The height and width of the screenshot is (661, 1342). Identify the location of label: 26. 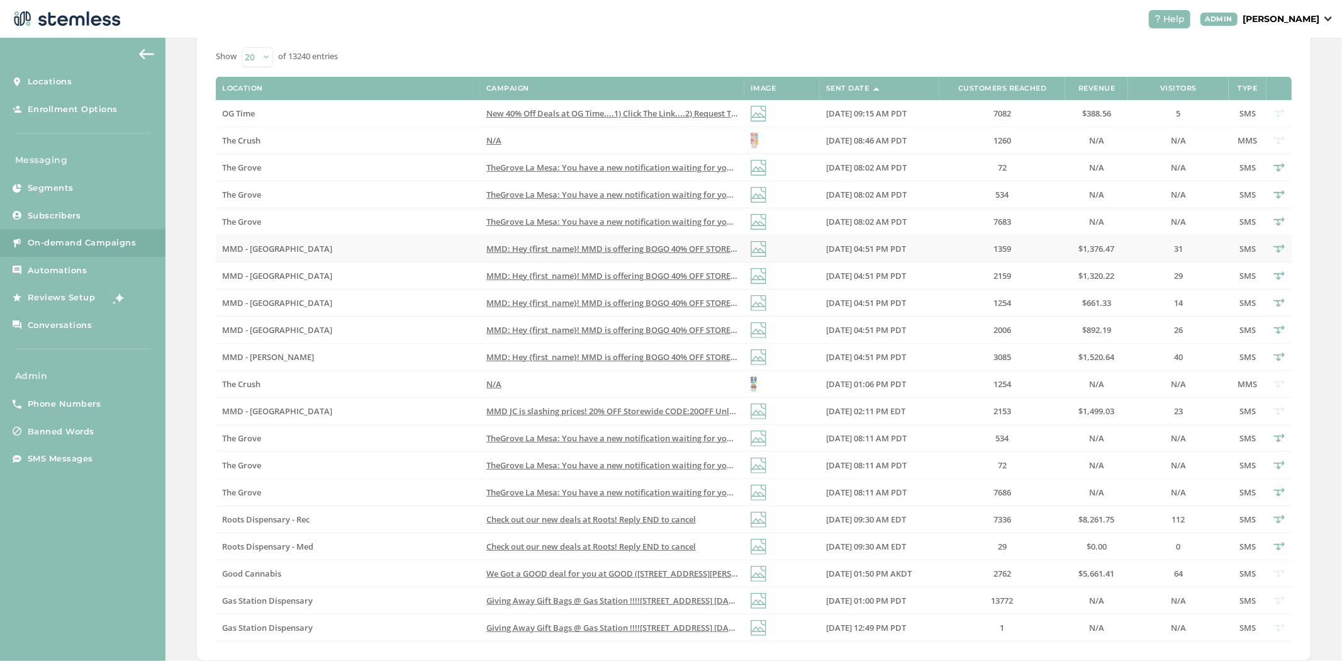
(1179, 330).